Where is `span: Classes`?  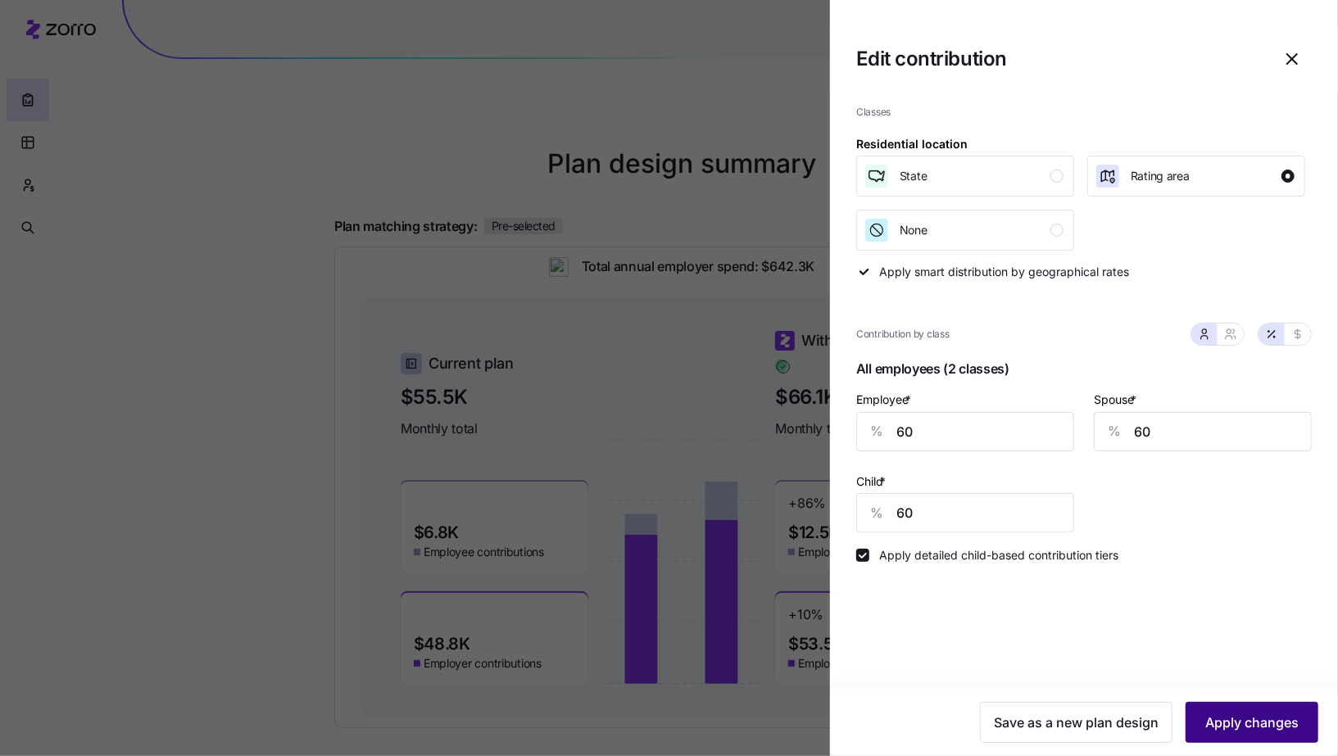
span: Classes is located at coordinates (1084, 112).